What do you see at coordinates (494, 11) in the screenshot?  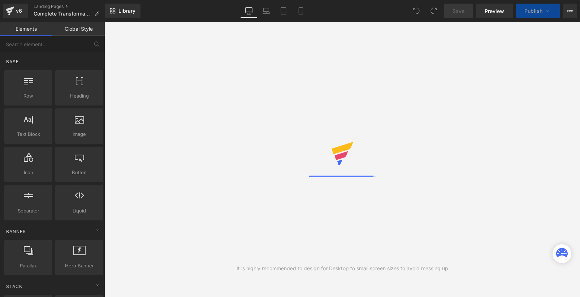 I see `span: Preview` at bounding box center [494, 11].